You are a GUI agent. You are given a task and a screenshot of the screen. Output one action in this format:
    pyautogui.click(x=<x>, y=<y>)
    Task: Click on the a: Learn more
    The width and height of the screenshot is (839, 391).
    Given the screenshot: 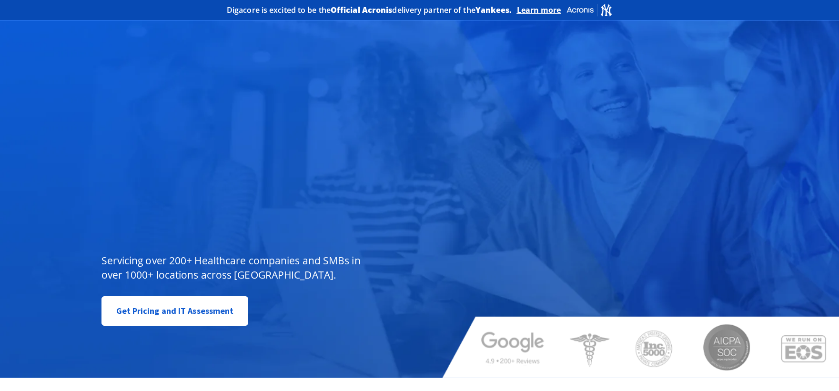 What is the action you would take?
    pyautogui.click(x=539, y=10)
    